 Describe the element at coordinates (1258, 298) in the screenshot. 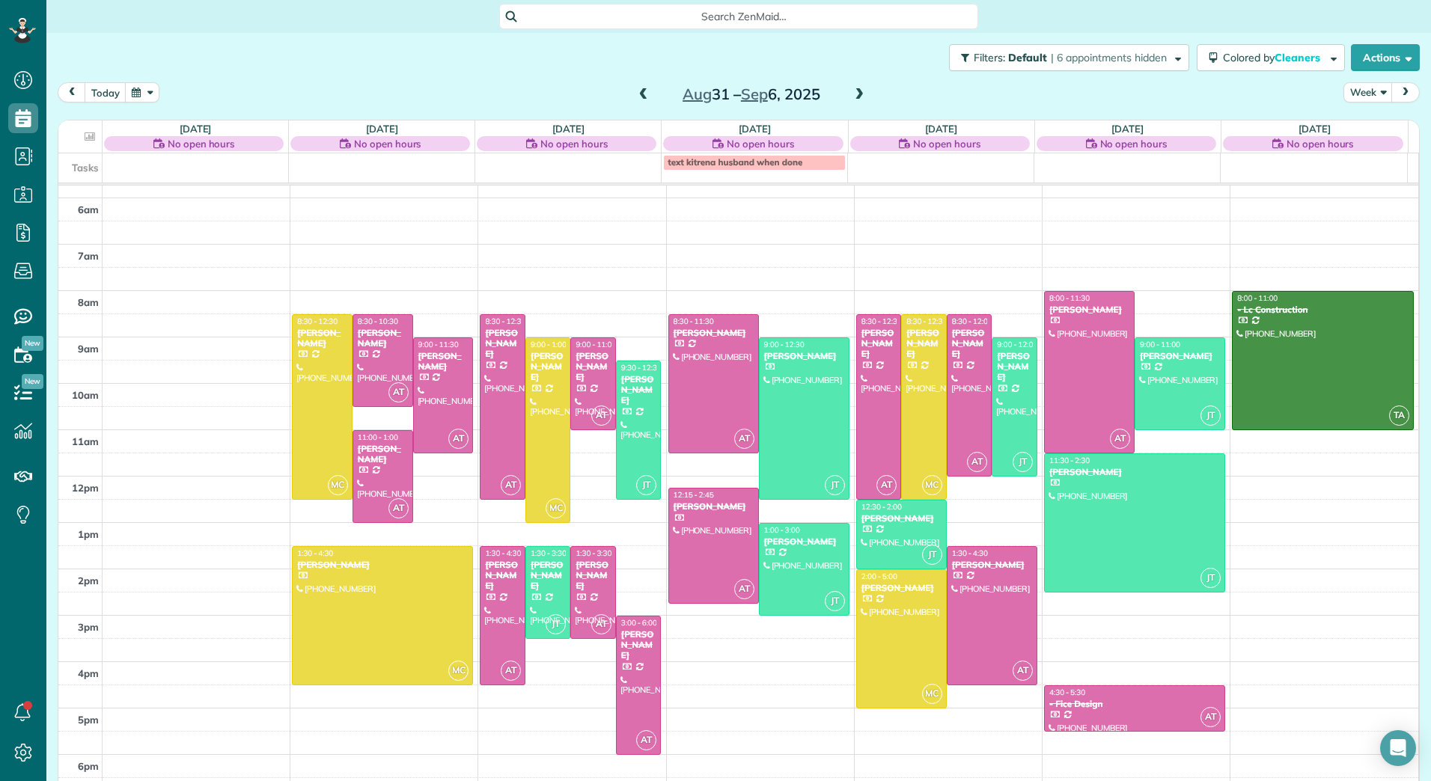

I see `span: 8:00 - 11:00` at that location.